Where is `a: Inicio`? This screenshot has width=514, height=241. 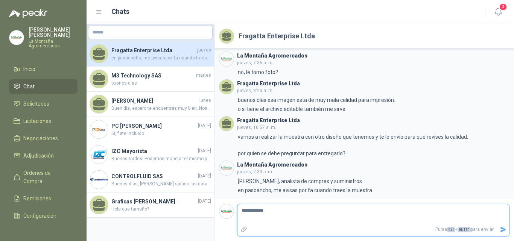
a: Inicio is located at coordinates (43, 69).